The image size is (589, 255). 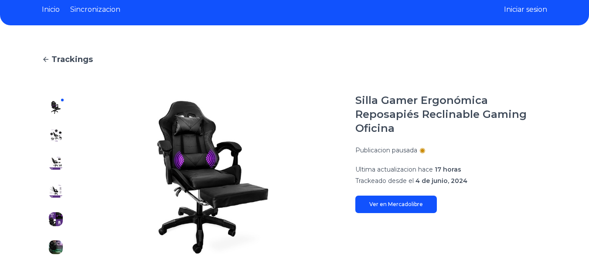 I want to click on span: Ultima actualizacion hace, so click(x=394, y=169).